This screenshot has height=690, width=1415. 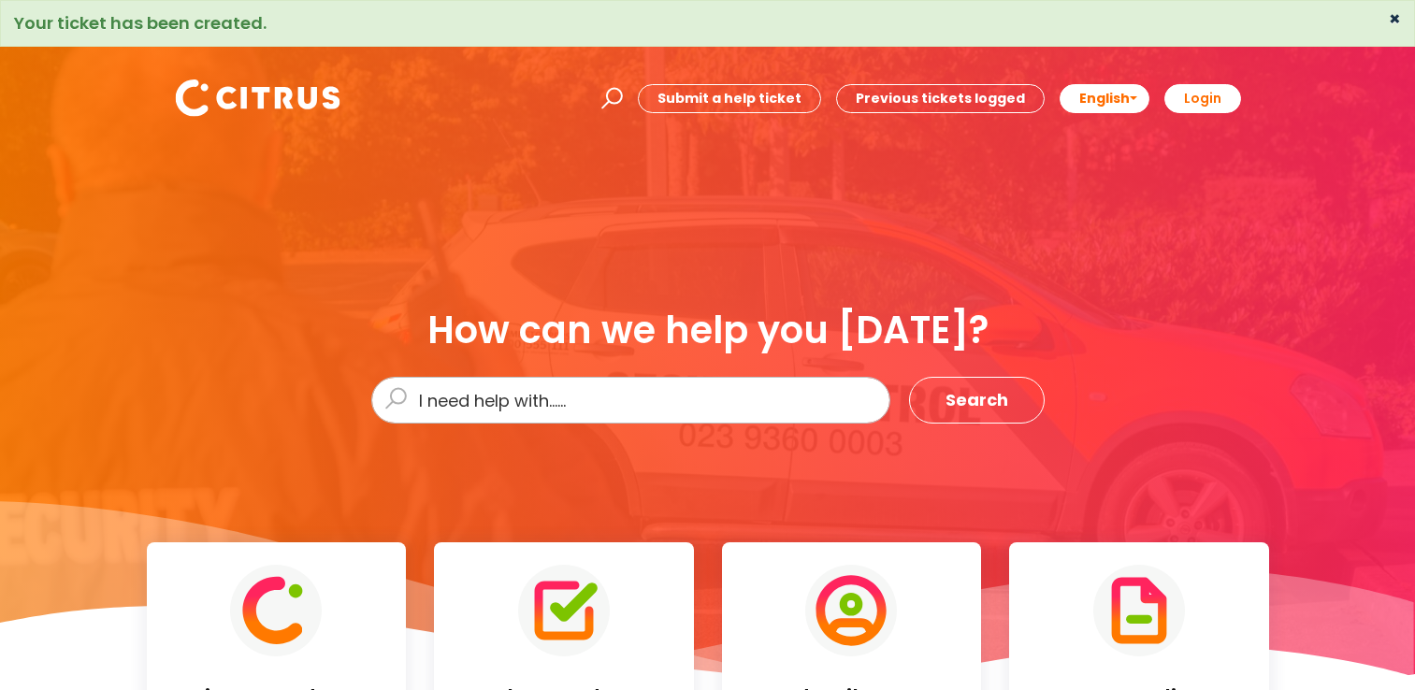 I want to click on input: I need help with......, so click(x=631, y=400).